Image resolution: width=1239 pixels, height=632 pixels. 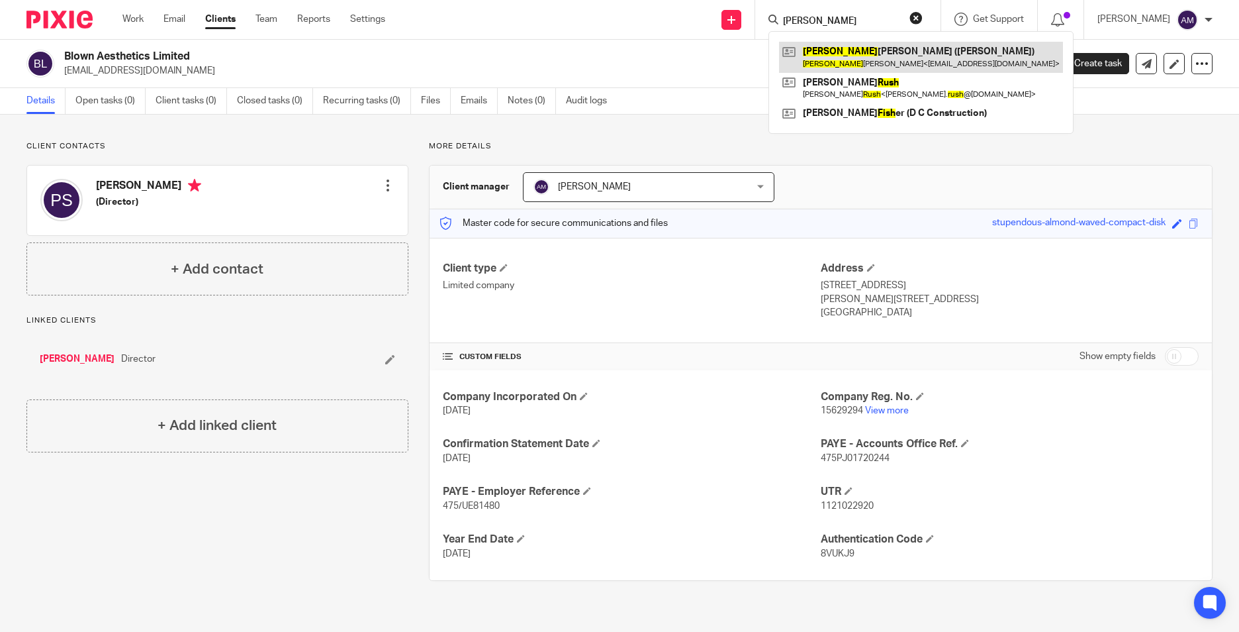 What do you see at coordinates (1010, 397) in the screenshot?
I see `h4: Company Reg. No.` at bounding box center [1010, 397].